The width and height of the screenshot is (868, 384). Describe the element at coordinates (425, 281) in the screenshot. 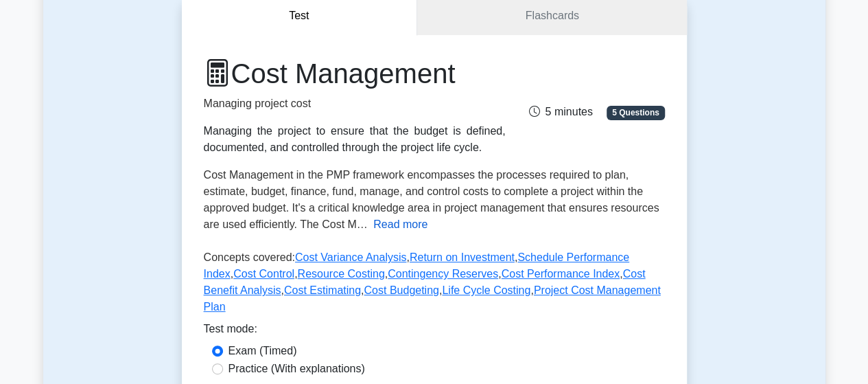

I see `a: Cost Benefit Analysis` at that location.